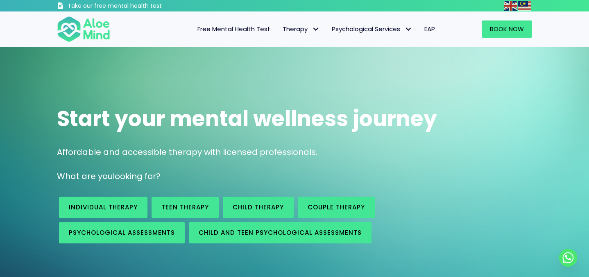 This screenshot has height=277, width=589. What do you see at coordinates (280, 233) in the screenshot?
I see `a: Child and Teen Psychological assessments` at bounding box center [280, 233].